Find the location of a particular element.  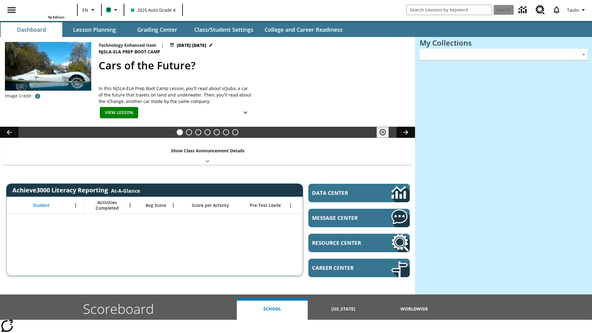

span: EN is located at coordinates (85, 10).